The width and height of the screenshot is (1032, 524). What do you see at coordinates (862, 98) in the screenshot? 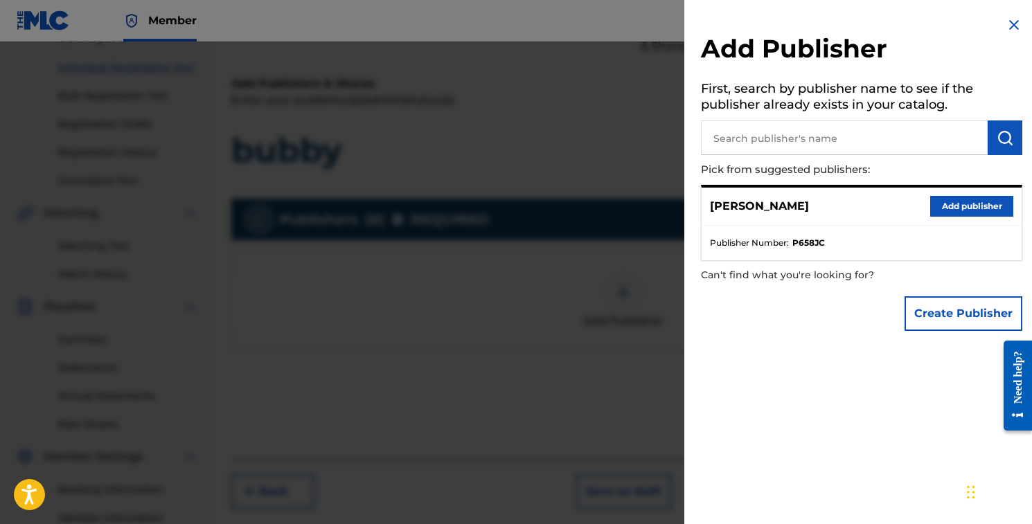
I see `h5: First, search by publisher name to see if the publisher already exists in your catalog.` at bounding box center [862, 98].